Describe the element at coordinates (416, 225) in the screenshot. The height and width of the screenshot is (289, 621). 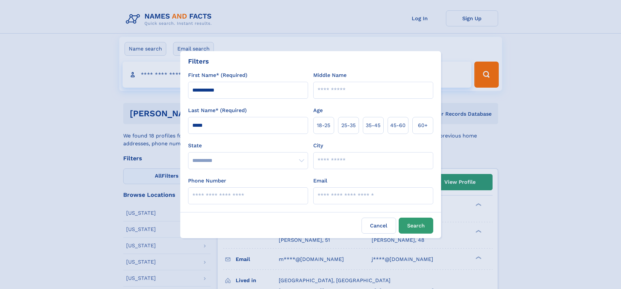
I see `button: Search` at that location.